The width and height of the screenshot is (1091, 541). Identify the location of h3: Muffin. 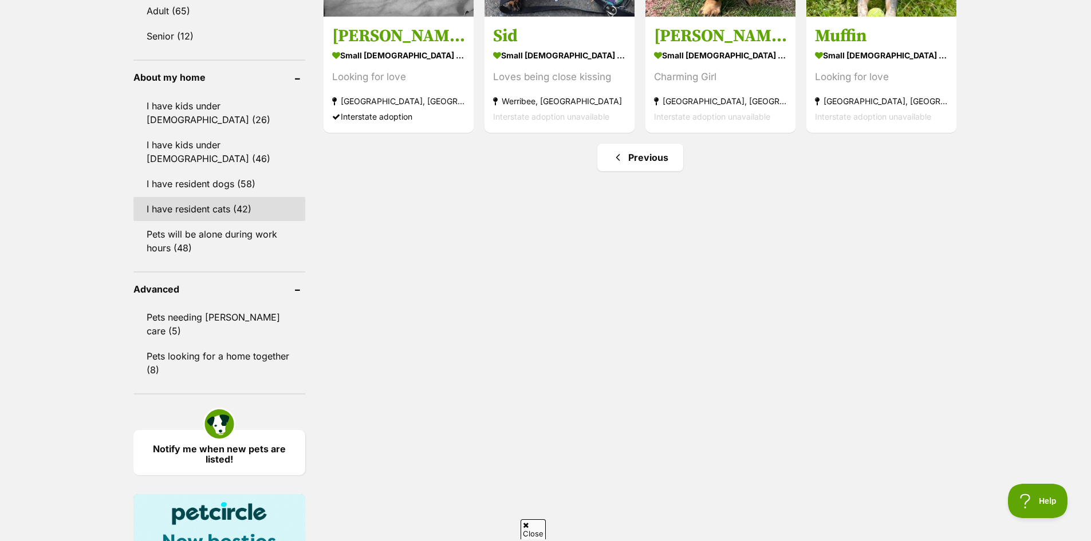
(881, 35).